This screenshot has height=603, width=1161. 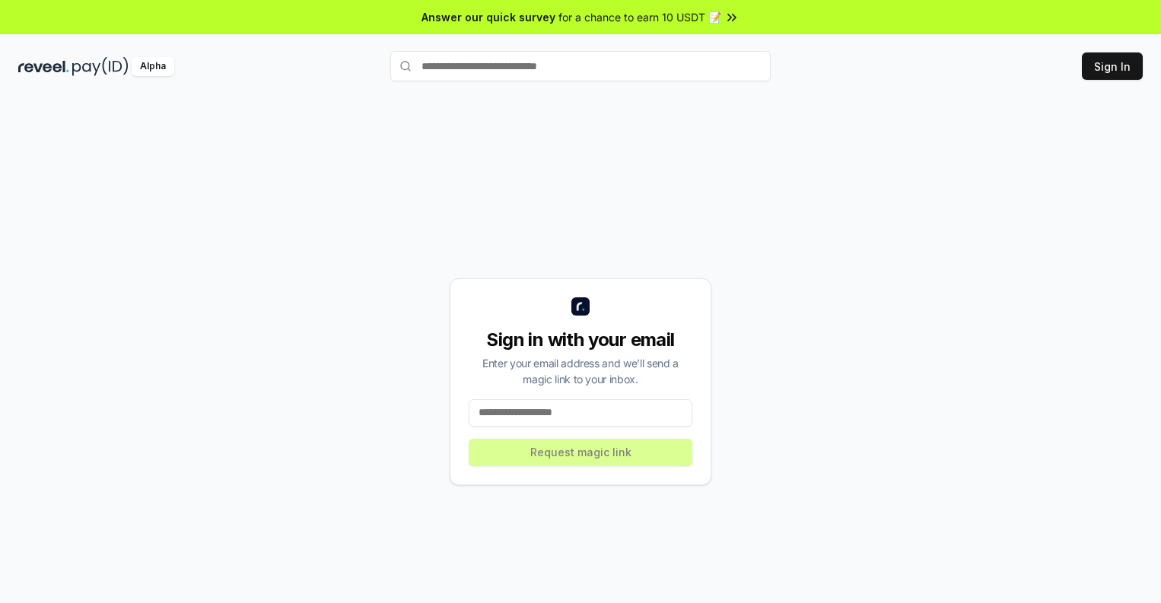 I want to click on span: Answer our quick survey, so click(x=488, y=17).